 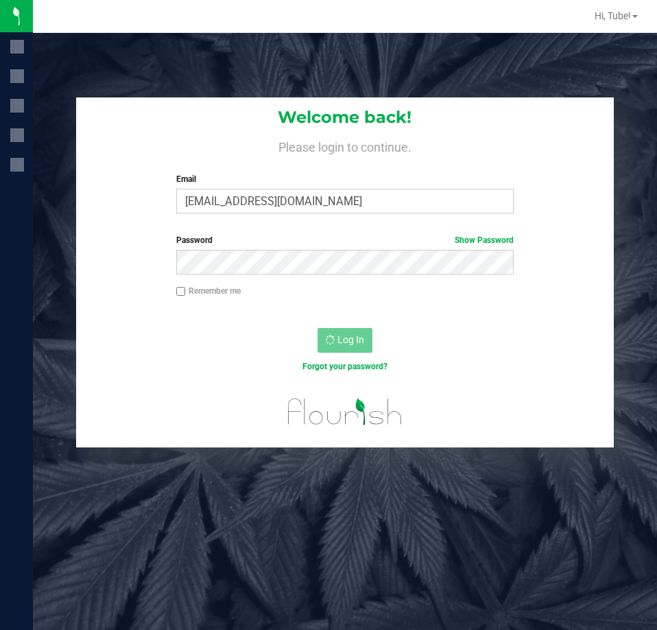 What do you see at coordinates (484, 240) in the screenshot?
I see `a: Show Password` at bounding box center [484, 240].